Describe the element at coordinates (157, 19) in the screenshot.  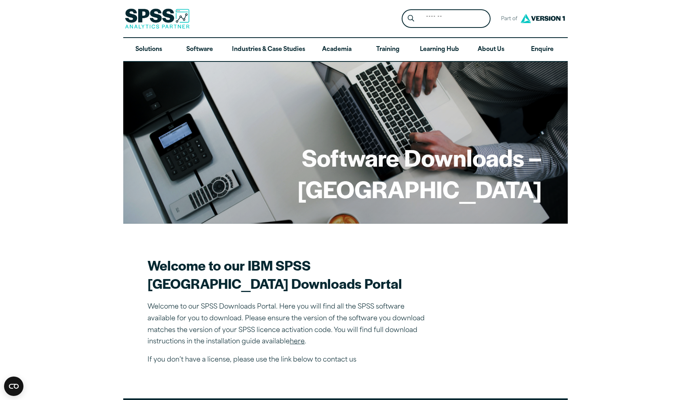
I see `img: SPSS Analytics Partner` at that location.